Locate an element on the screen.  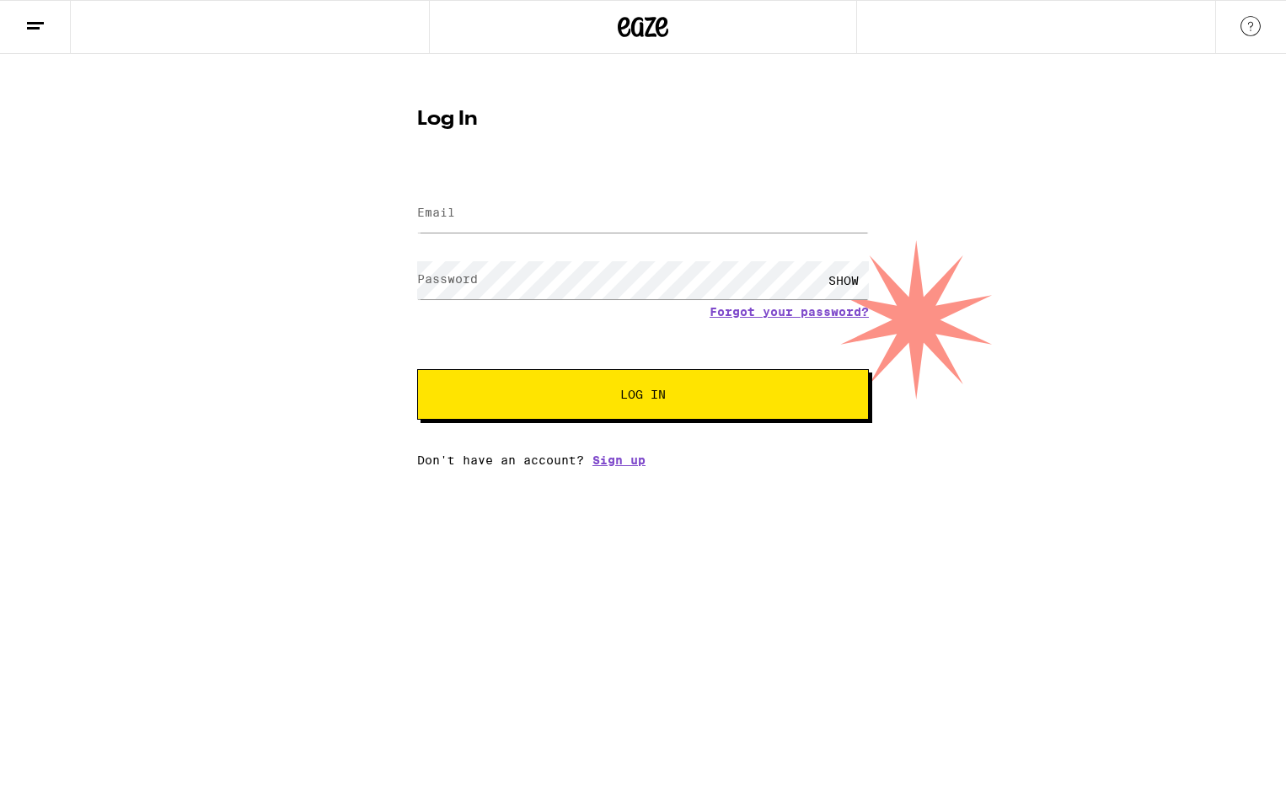
a: Forgot your password? is located at coordinates (789, 312).